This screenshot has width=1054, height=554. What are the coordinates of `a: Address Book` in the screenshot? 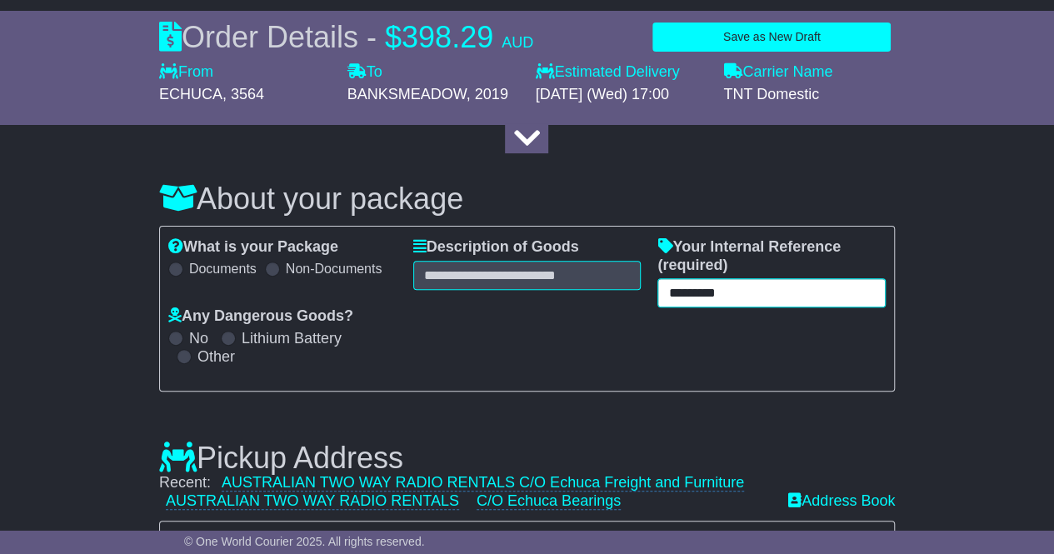 It's located at (841, 502).